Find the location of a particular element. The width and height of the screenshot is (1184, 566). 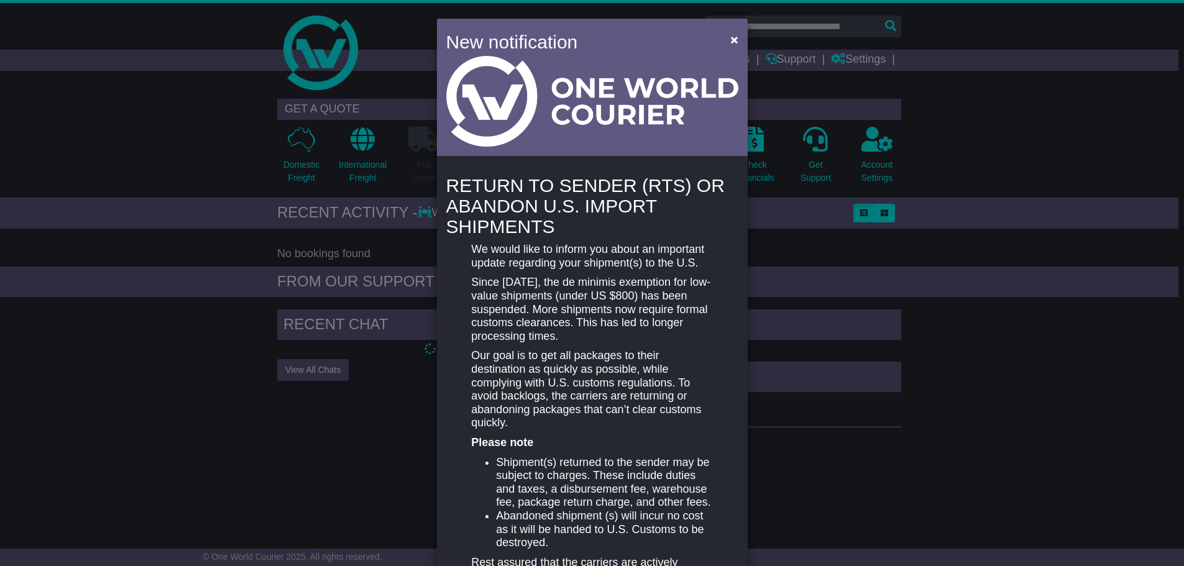

li: Abandoned shipment (s) will incur no cost as it will be handed to U.S. Customs to be destroyed. is located at coordinates (604, 530).